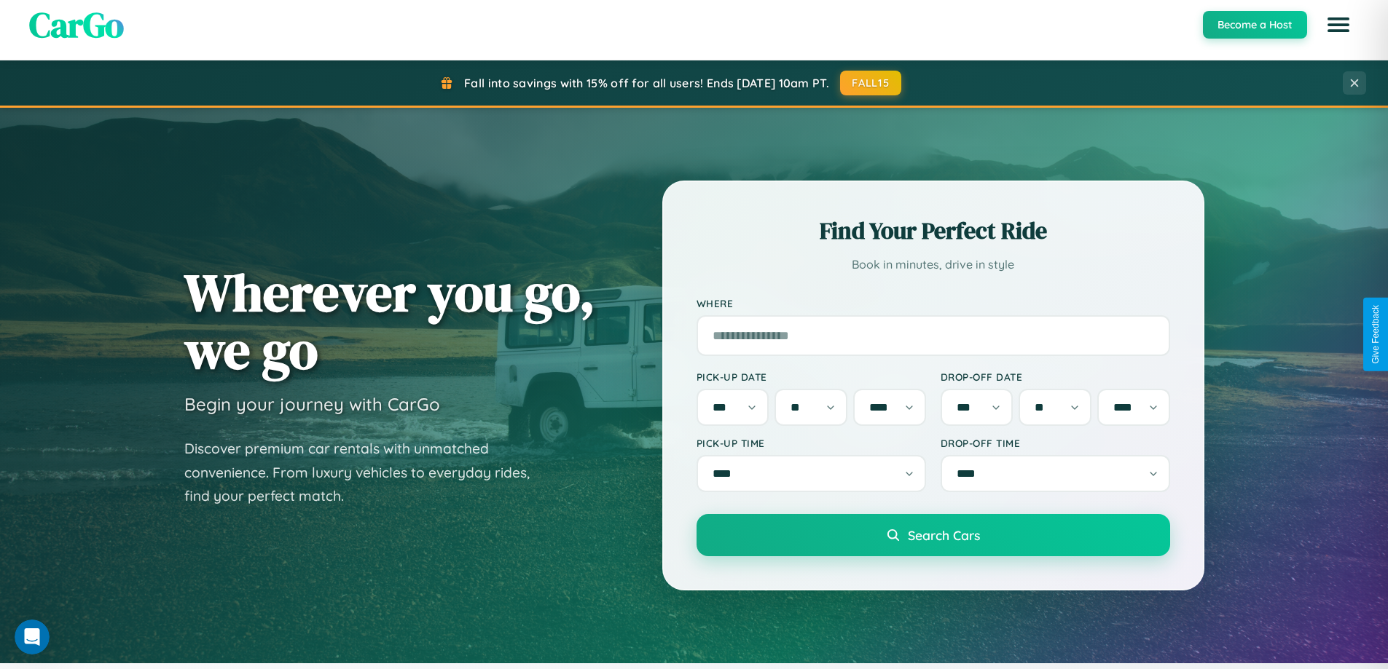 The height and width of the screenshot is (669, 1388). Describe the element at coordinates (933, 264) in the screenshot. I see `p: Book in minutes, drive in style` at that location.